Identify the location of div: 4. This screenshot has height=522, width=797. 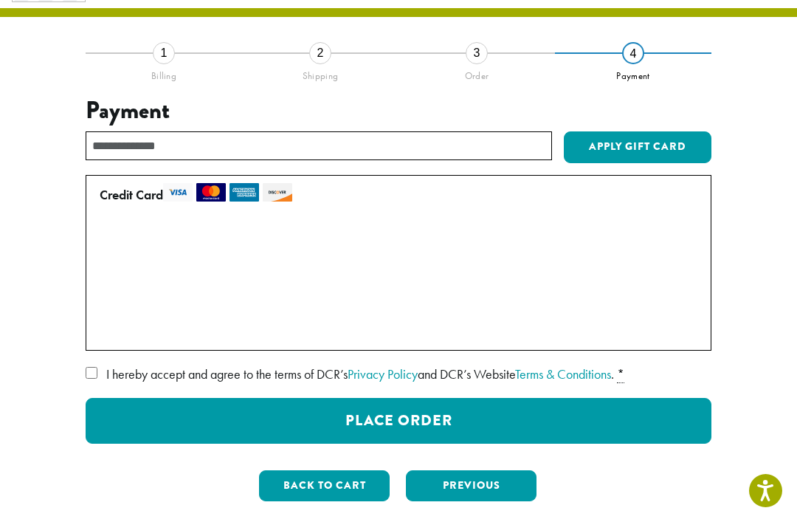
(633, 53).